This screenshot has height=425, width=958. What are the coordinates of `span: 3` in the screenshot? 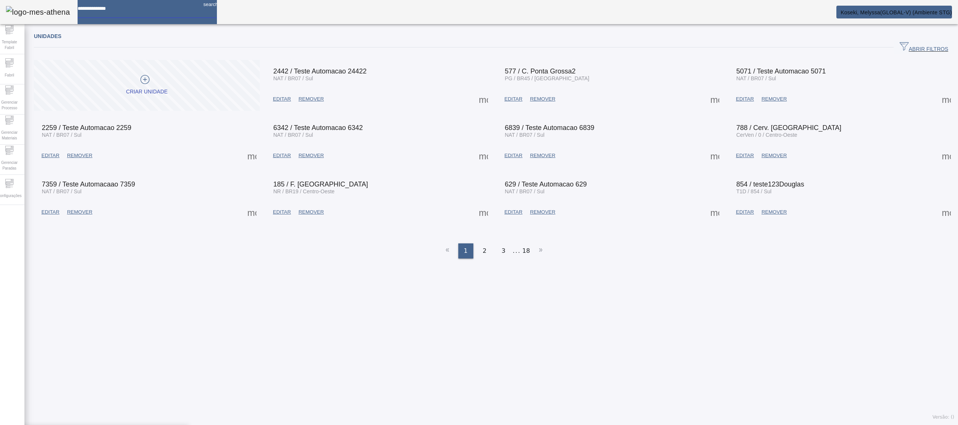 It's located at (503, 251).